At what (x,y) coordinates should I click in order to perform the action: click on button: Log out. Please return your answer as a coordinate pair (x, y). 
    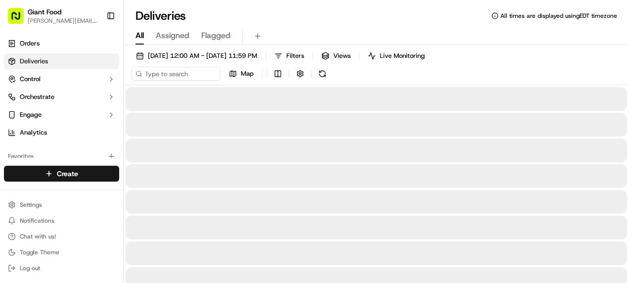
    Looking at the image, I should click on (61, 268).